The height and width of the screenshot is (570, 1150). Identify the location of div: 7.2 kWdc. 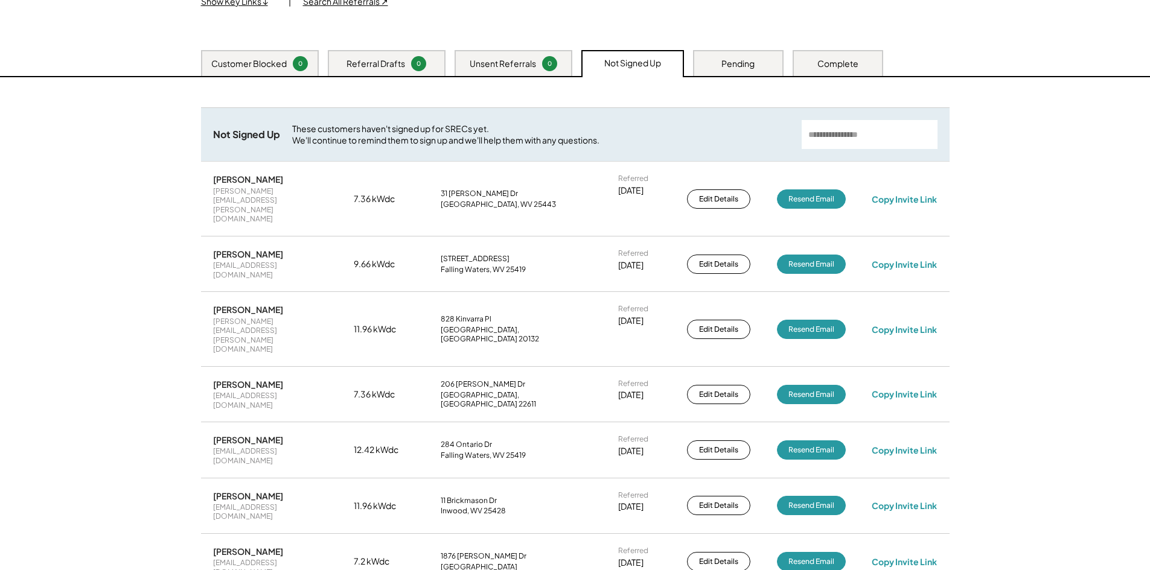
(384, 562).